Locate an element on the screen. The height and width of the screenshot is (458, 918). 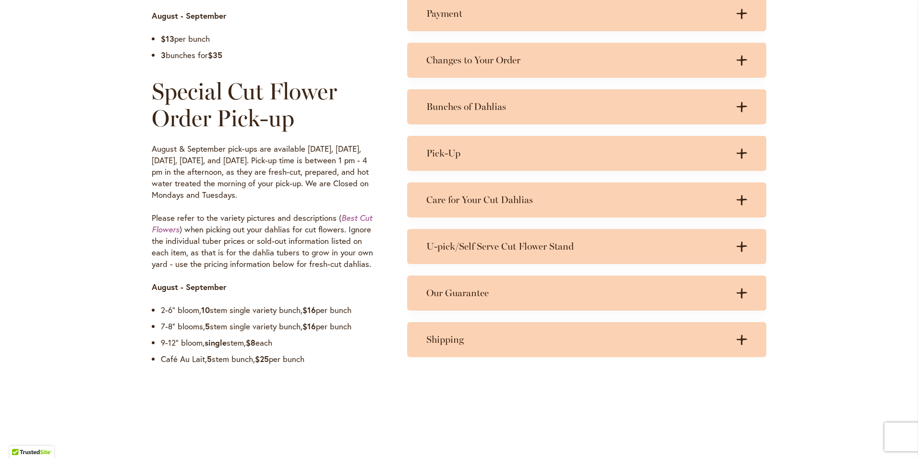
h3: U-pick/Self Serve Cut Flower Stand is located at coordinates (577, 246).